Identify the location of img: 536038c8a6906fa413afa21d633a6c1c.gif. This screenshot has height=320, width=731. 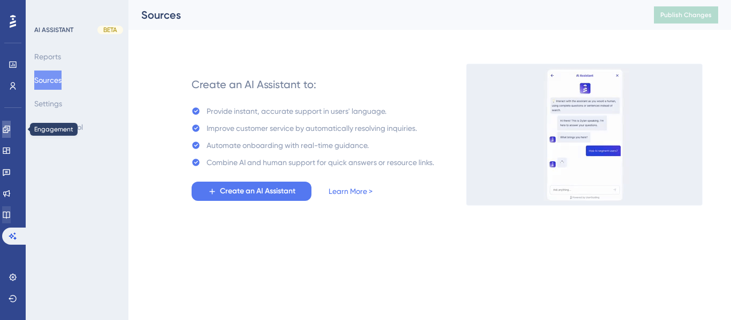
(584, 135).